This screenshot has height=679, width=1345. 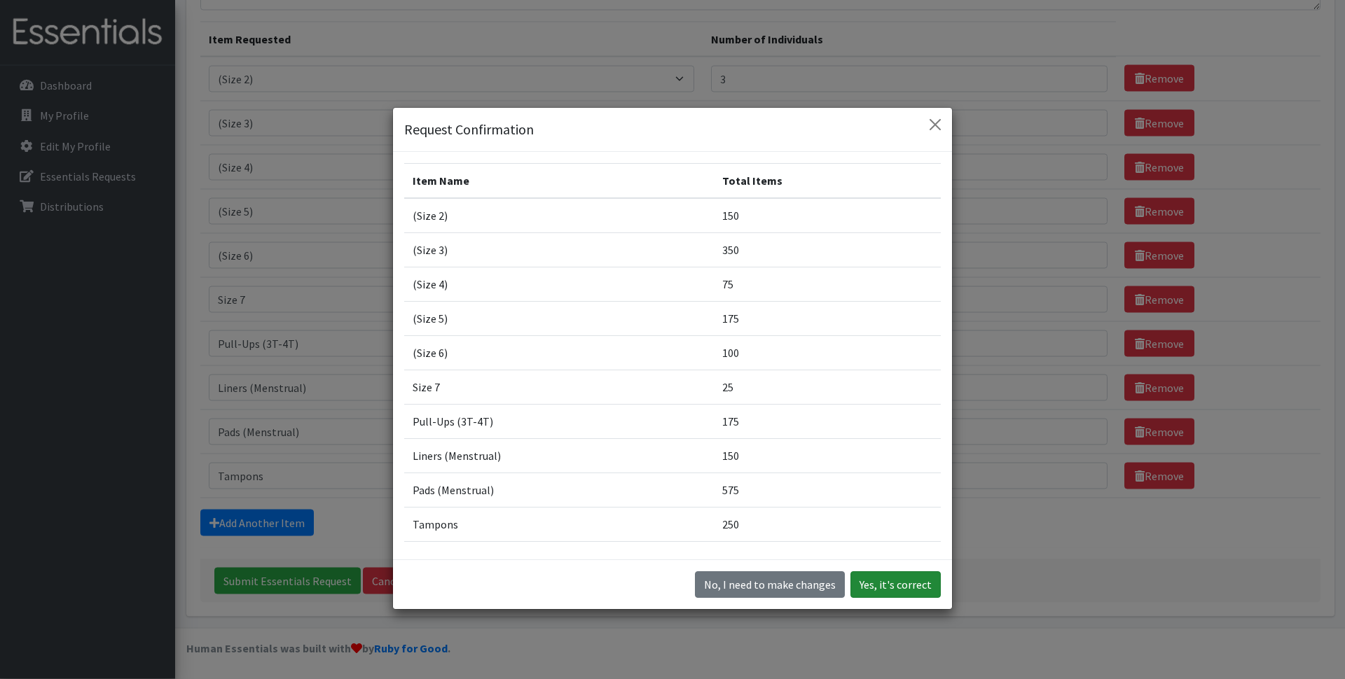 I want to click on td: 100, so click(x=827, y=354).